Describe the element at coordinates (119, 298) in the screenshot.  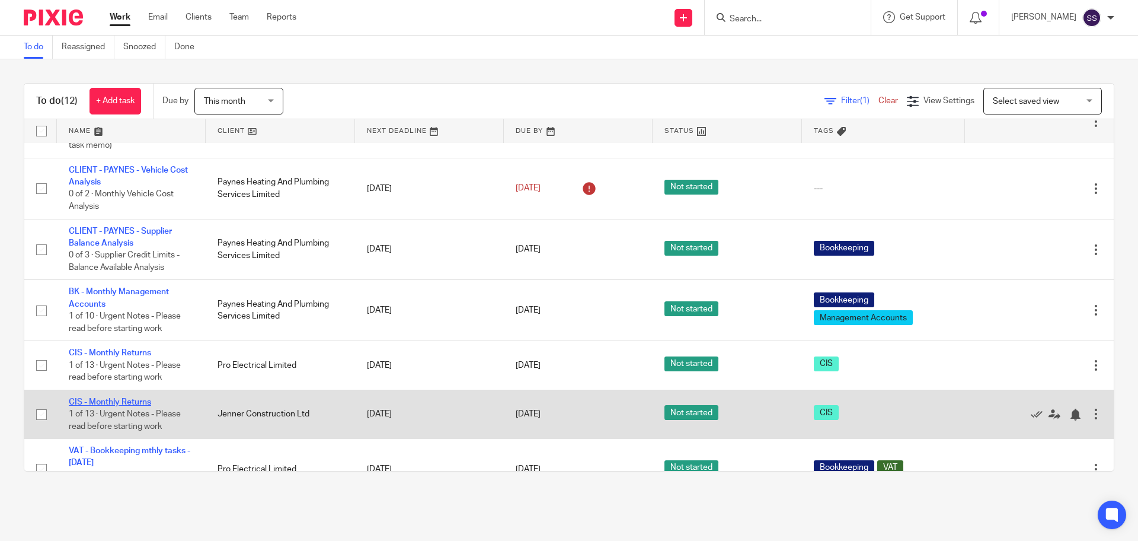
I see `a: BK - Monthly Management Accounts` at that location.